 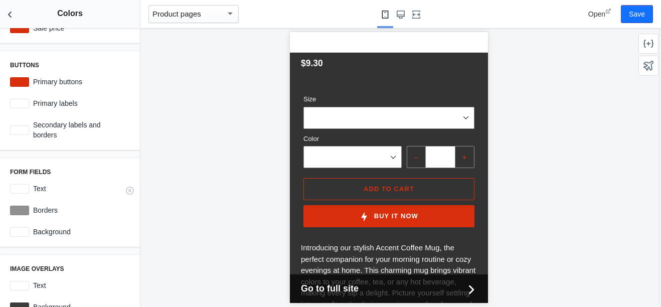 I want to click on label: Color, so click(x=63, y=107).